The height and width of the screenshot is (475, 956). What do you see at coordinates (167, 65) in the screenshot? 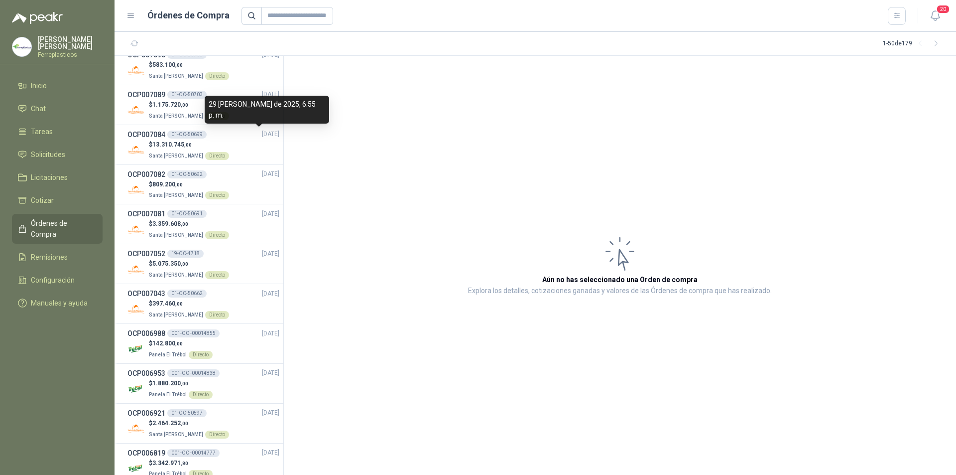
I see `span: 583.100` at bounding box center [167, 65].